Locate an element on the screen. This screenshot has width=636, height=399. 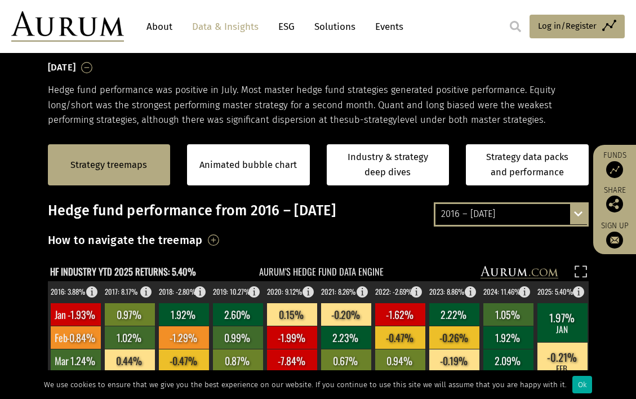
a: About is located at coordinates (159, 26).